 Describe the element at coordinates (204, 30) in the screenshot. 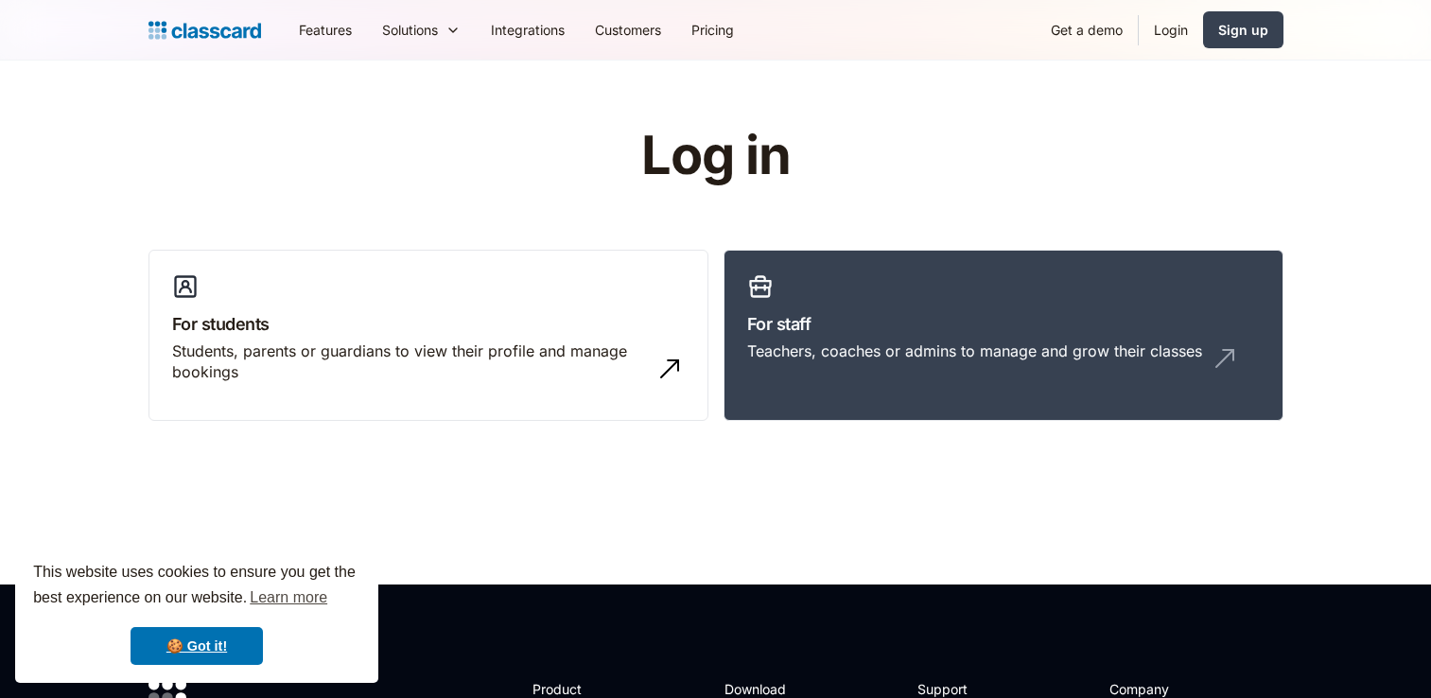

I see `a: home` at that location.